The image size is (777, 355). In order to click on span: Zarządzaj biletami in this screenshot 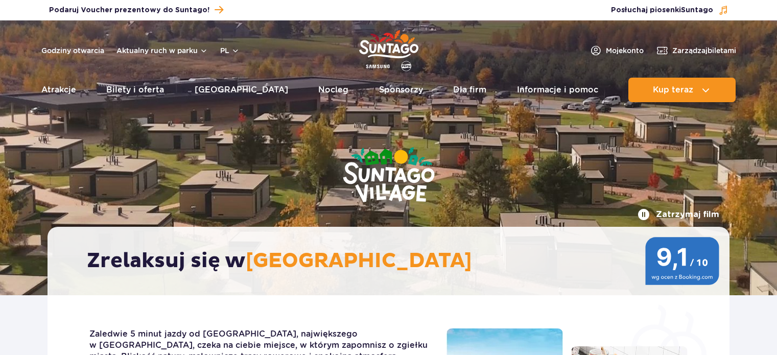, I will do `click(704, 51)`.